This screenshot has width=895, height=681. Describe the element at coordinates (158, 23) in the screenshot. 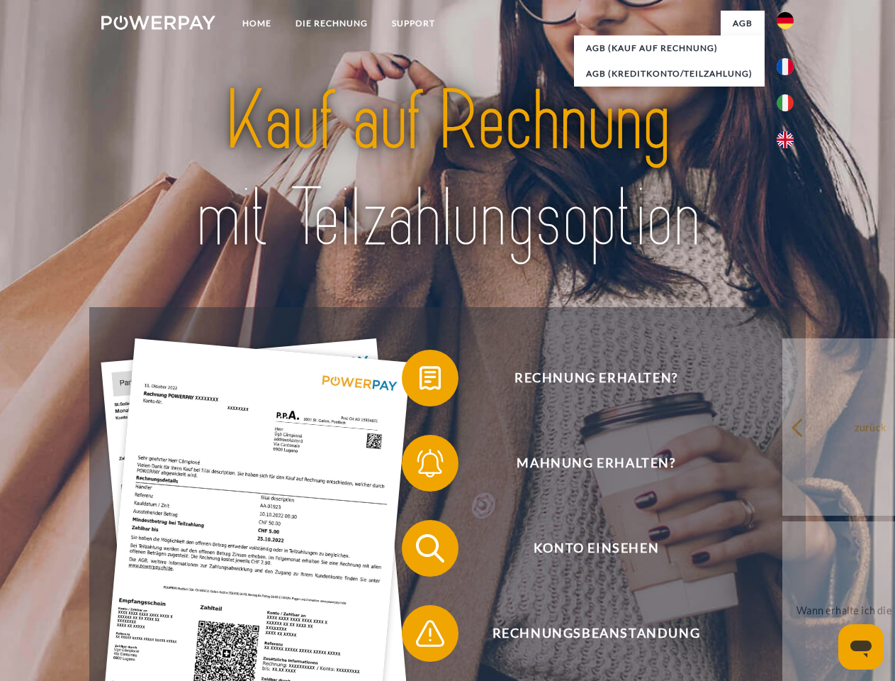

I see `img: logo-powerpay-white.svg` at that location.